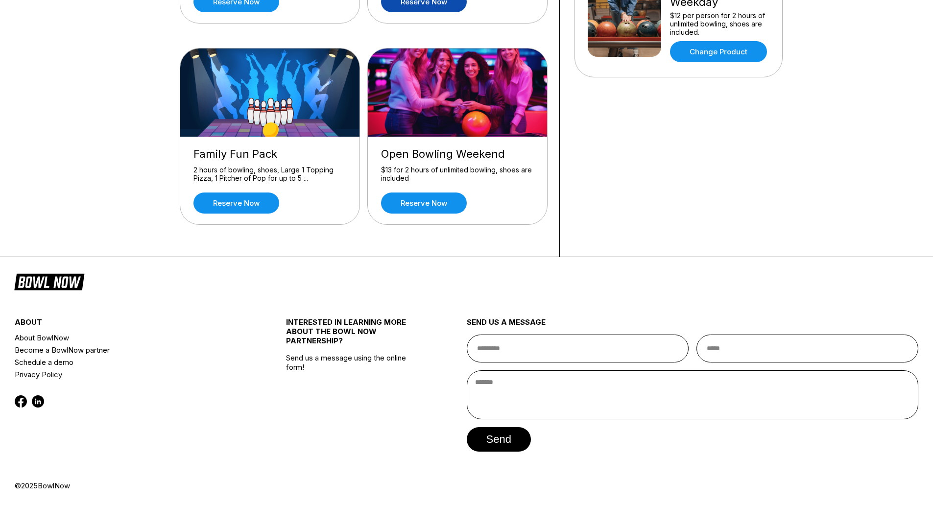 Image resolution: width=933 pixels, height=505 pixels. Describe the element at coordinates (353, 335) in the screenshot. I see `div: INTERESTED IN LEARNING MORE ABOUT THE BOWL NOW PARTNERSHIP?` at that location.